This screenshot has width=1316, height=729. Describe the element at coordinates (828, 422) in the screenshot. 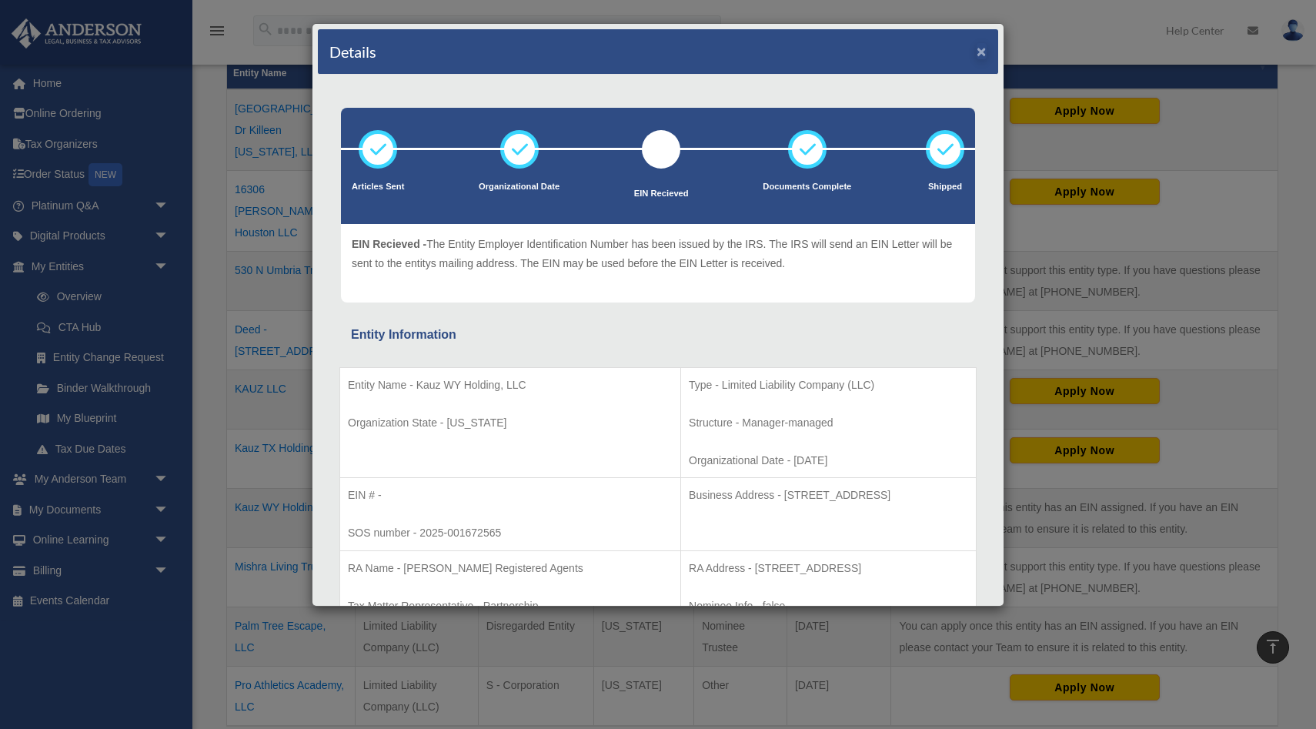

I see `p: Structure - Manager-managed` at that location.